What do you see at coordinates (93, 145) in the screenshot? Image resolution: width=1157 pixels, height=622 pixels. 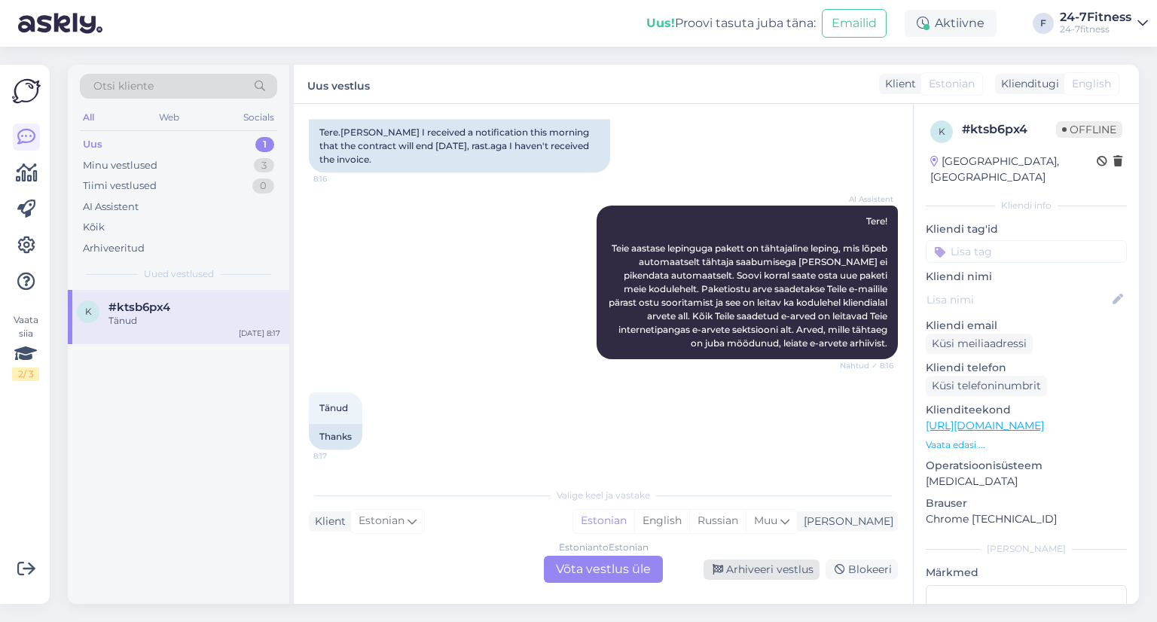 I see `div: Uus` at bounding box center [93, 145].